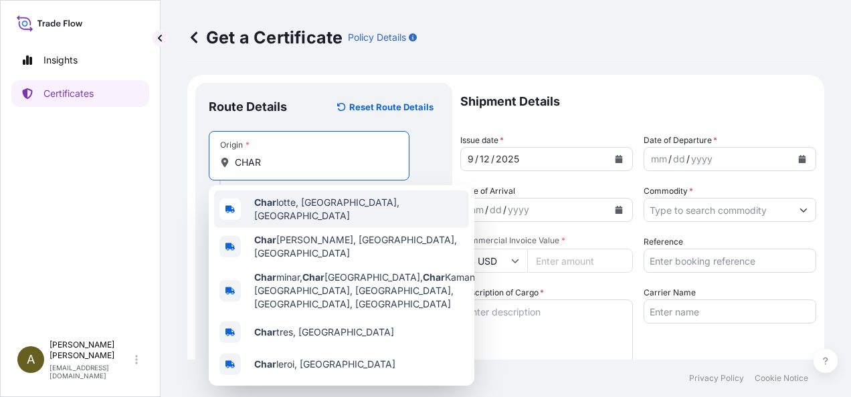  I want to click on p: Shipment Details, so click(638, 102).